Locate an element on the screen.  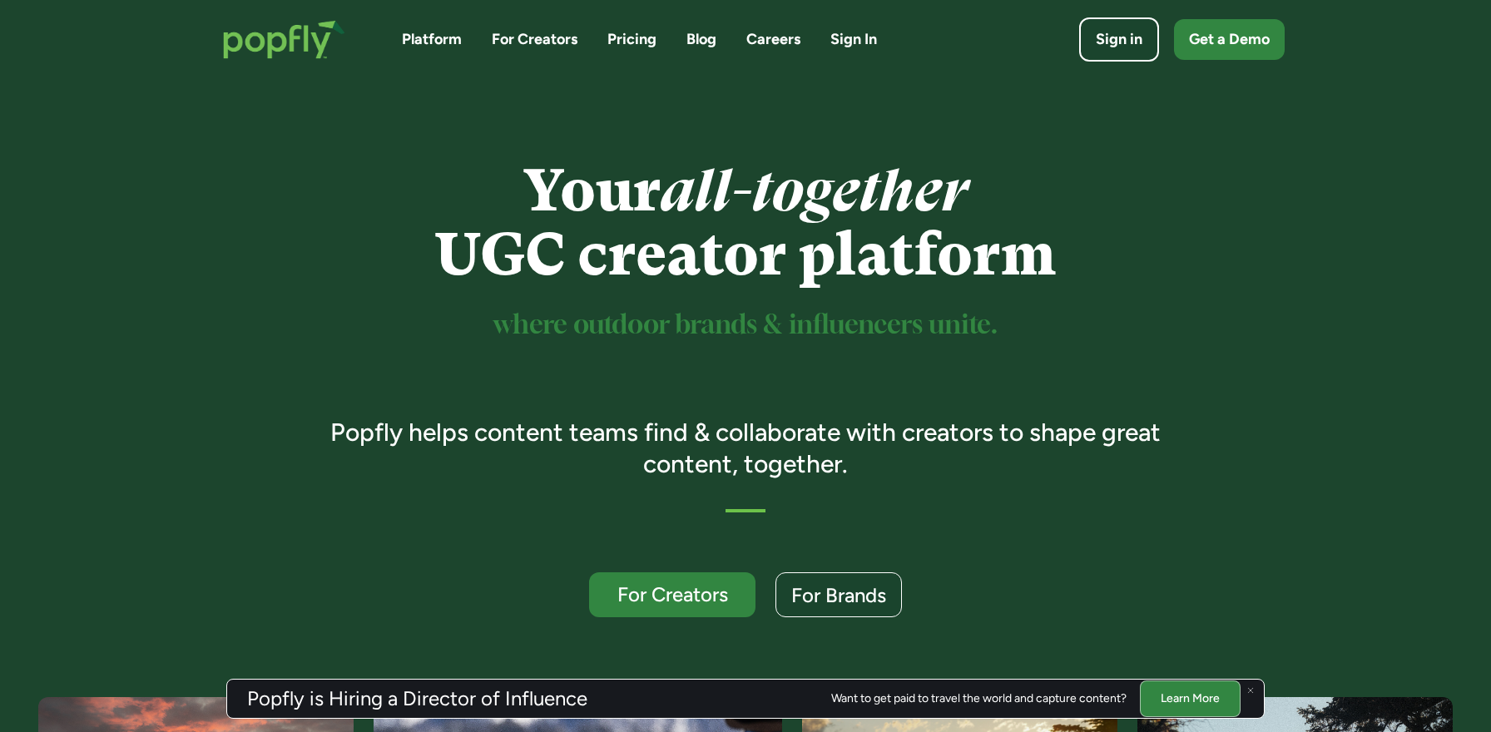
div: For Creators is located at coordinates (672, 594).